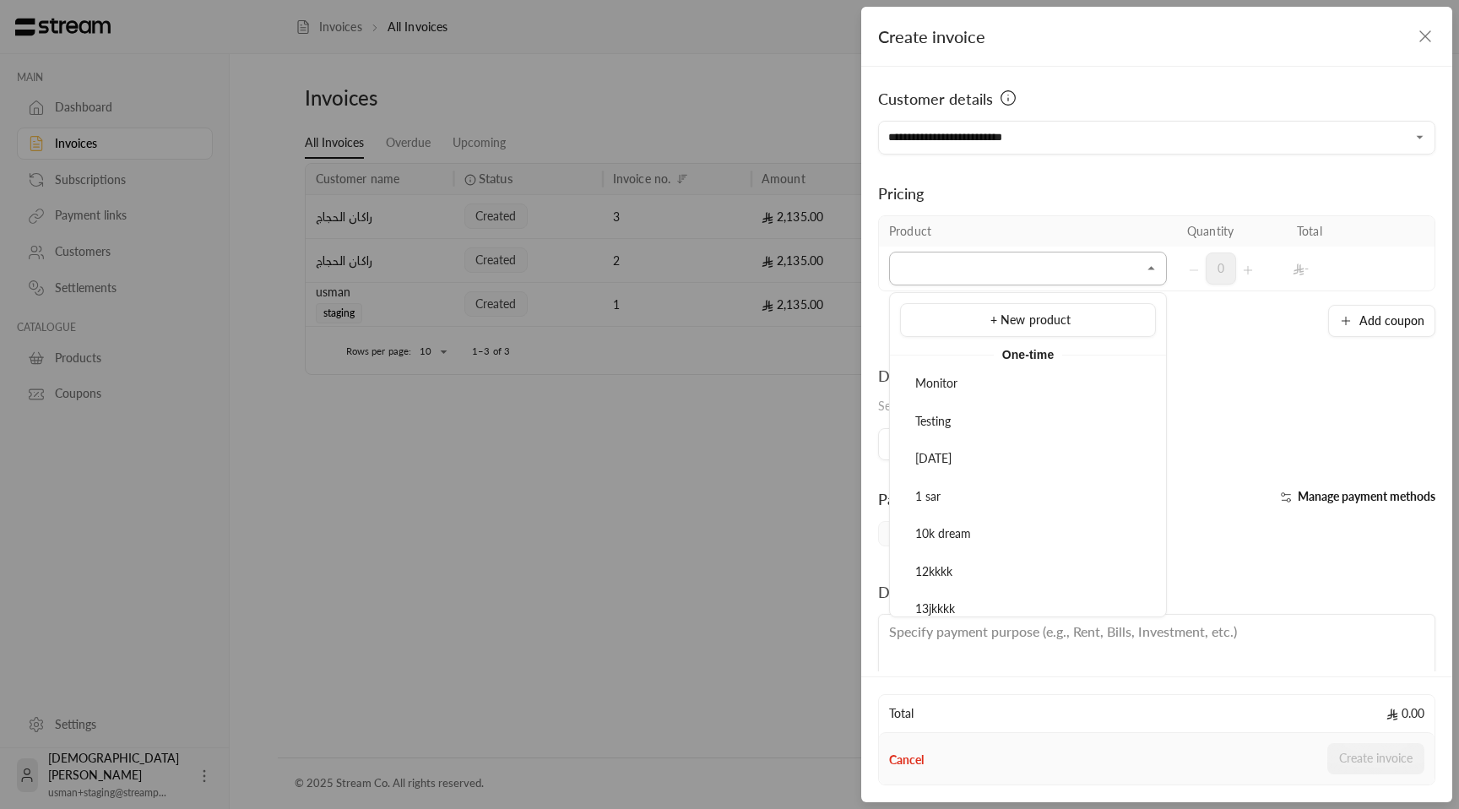 The width and height of the screenshot is (1459, 809). Describe the element at coordinates (928, 496) in the screenshot. I see `span: 1 sar` at that location.